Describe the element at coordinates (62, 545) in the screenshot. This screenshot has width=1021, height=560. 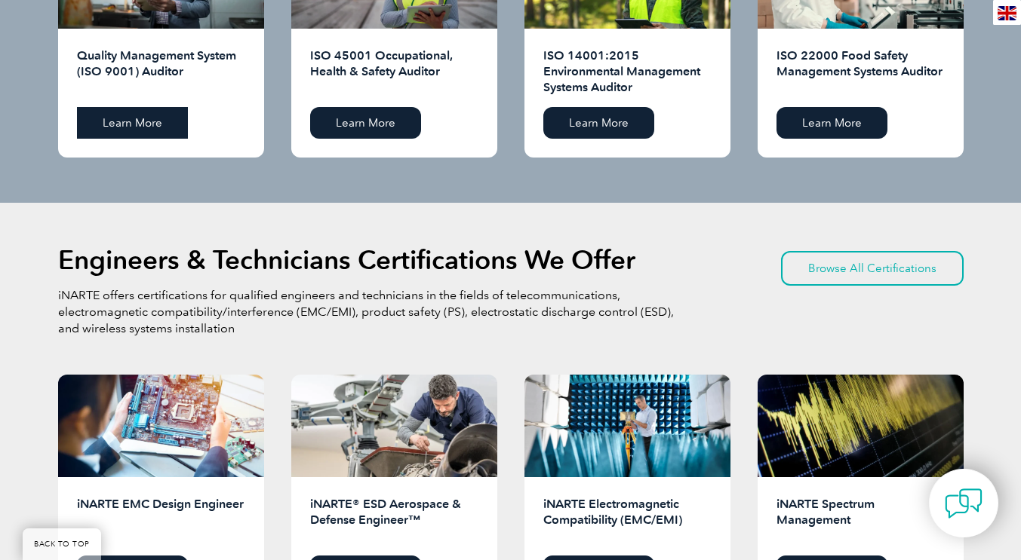
I see `a: BACK TO TOP` at that location.